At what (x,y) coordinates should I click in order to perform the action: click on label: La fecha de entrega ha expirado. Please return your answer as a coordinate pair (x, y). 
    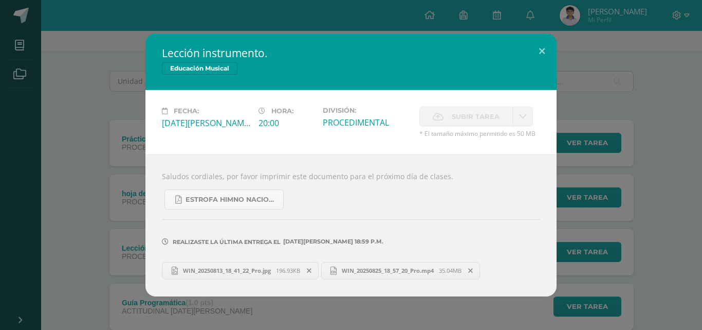
    Looking at the image, I should click on (466, 116).